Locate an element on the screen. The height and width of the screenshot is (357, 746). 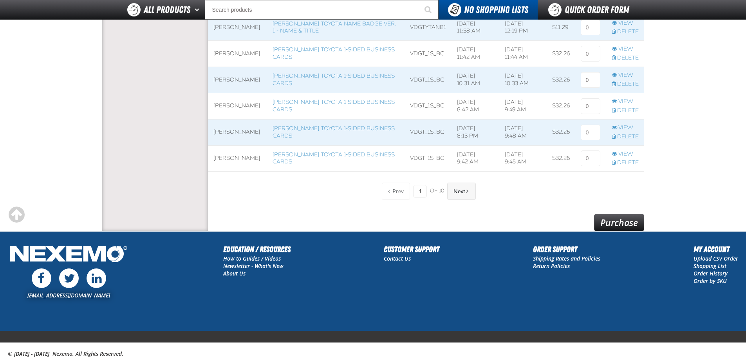
a: Return Policies is located at coordinates (551, 265).